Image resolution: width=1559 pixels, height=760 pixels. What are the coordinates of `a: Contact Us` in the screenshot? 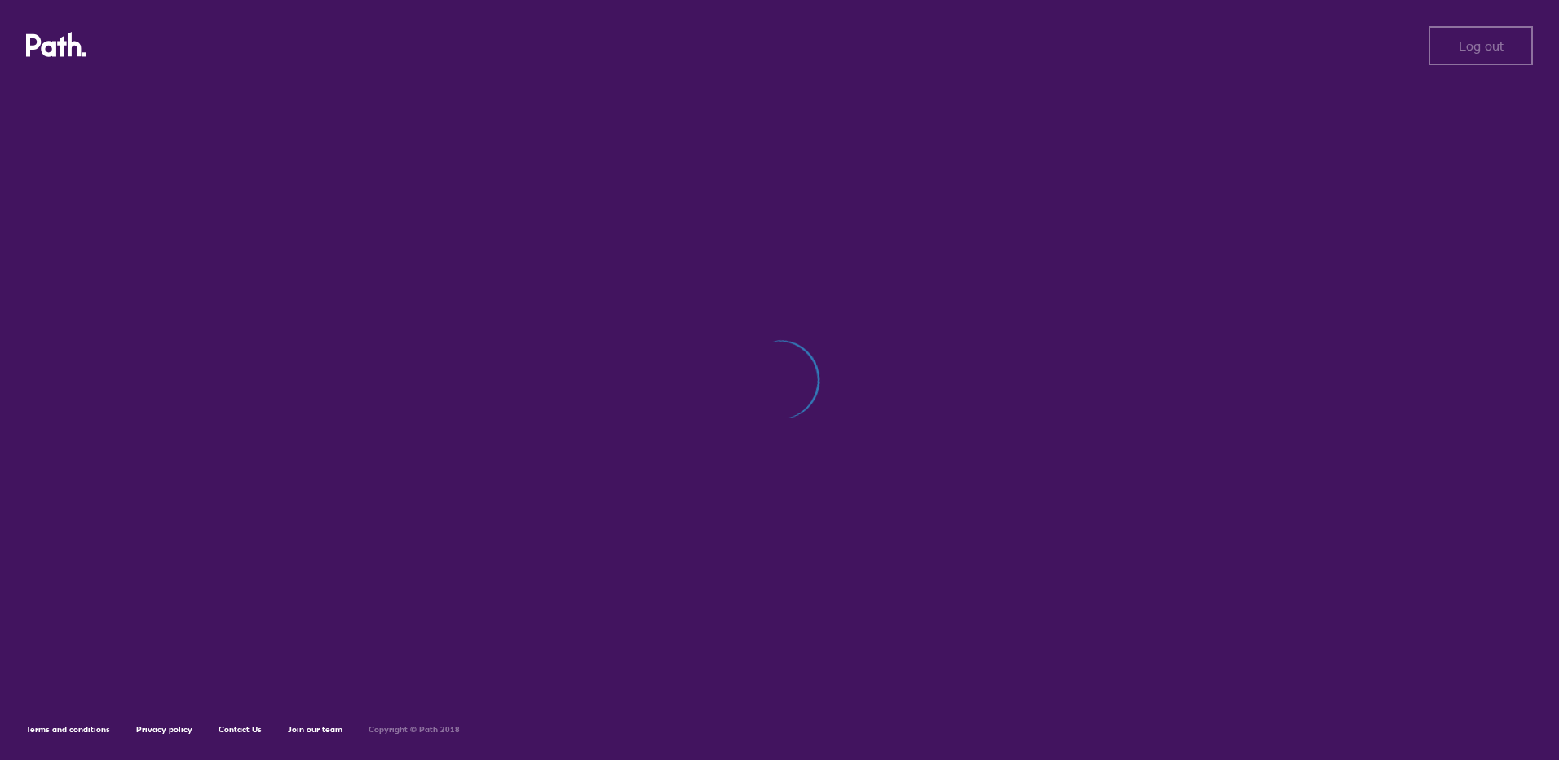 It's located at (240, 729).